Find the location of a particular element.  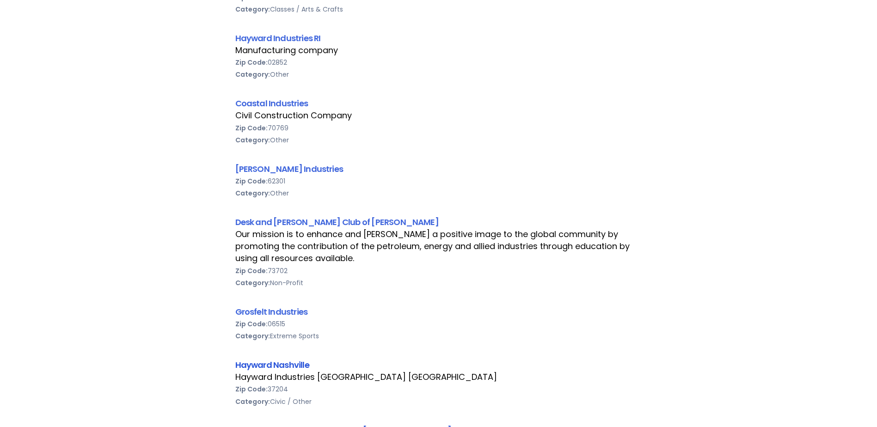

a: Hayward Industries RI is located at coordinates (278, 38).